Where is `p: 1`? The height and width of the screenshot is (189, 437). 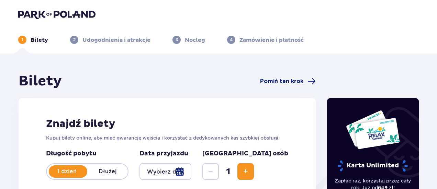
p: 1 is located at coordinates (22, 40).